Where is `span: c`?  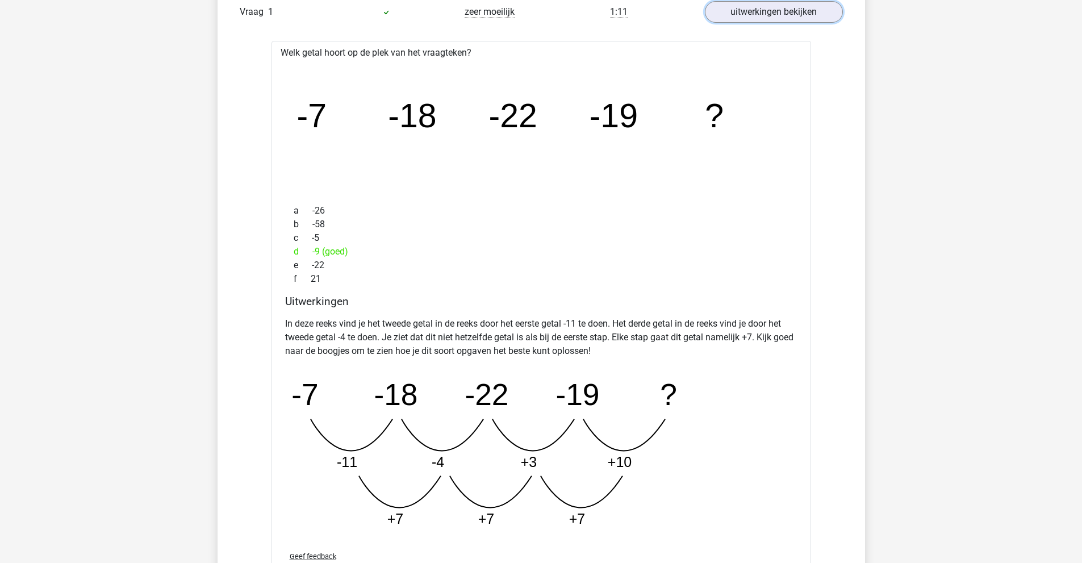
span: c is located at coordinates (303, 238).